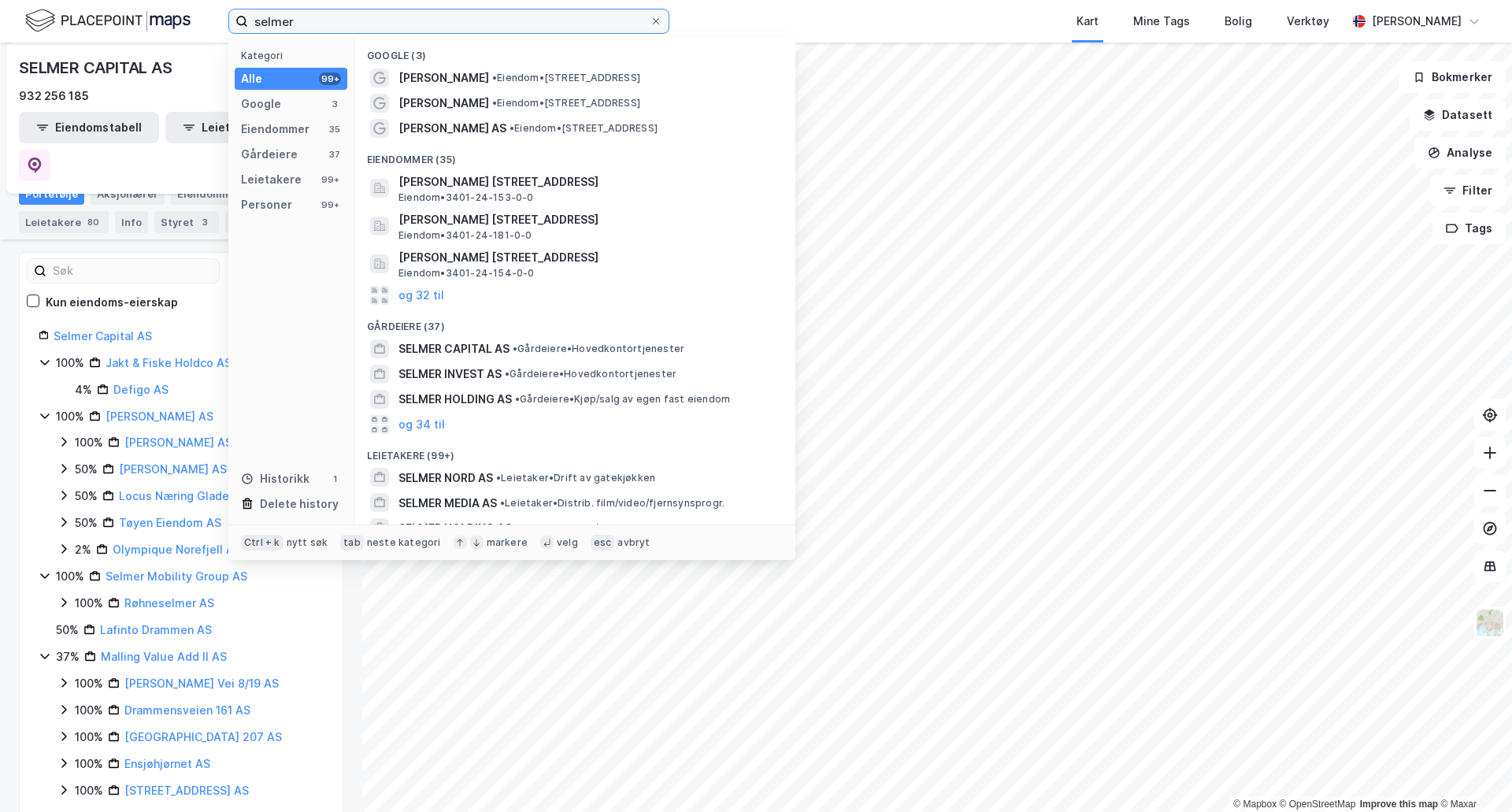 Image resolution: width=1512 pixels, height=812 pixels. What do you see at coordinates (111, 302) in the screenshot?
I see `div: Kun eiendoms-eierskap` at bounding box center [111, 302].